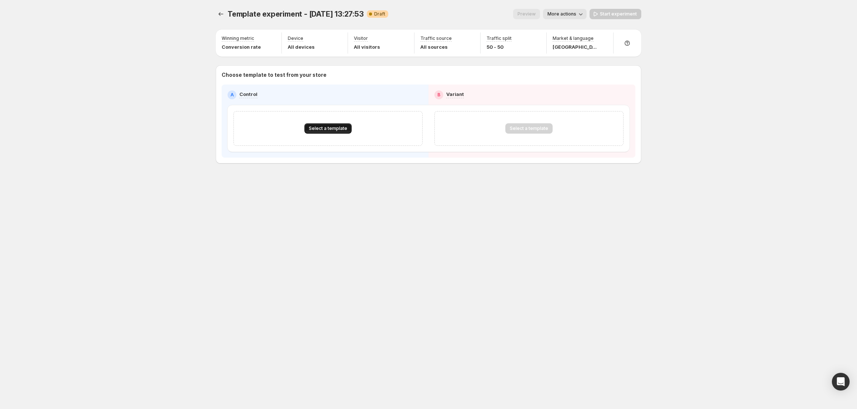 The image size is (857, 409). I want to click on button: Experiments, so click(221, 14).